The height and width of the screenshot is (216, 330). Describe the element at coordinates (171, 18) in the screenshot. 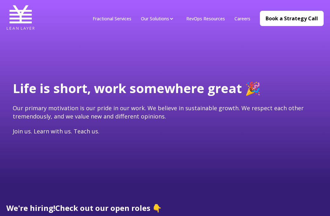

I see `div: Navigation Menu` at that location.